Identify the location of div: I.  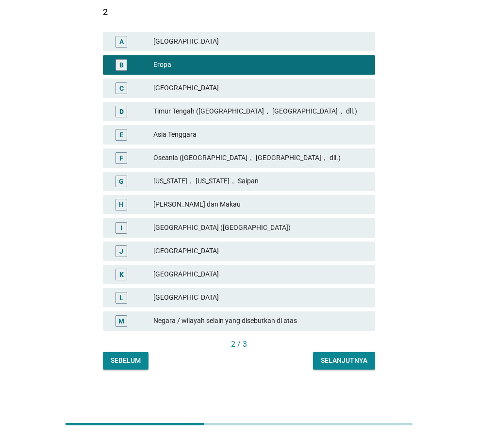
(121, 228).